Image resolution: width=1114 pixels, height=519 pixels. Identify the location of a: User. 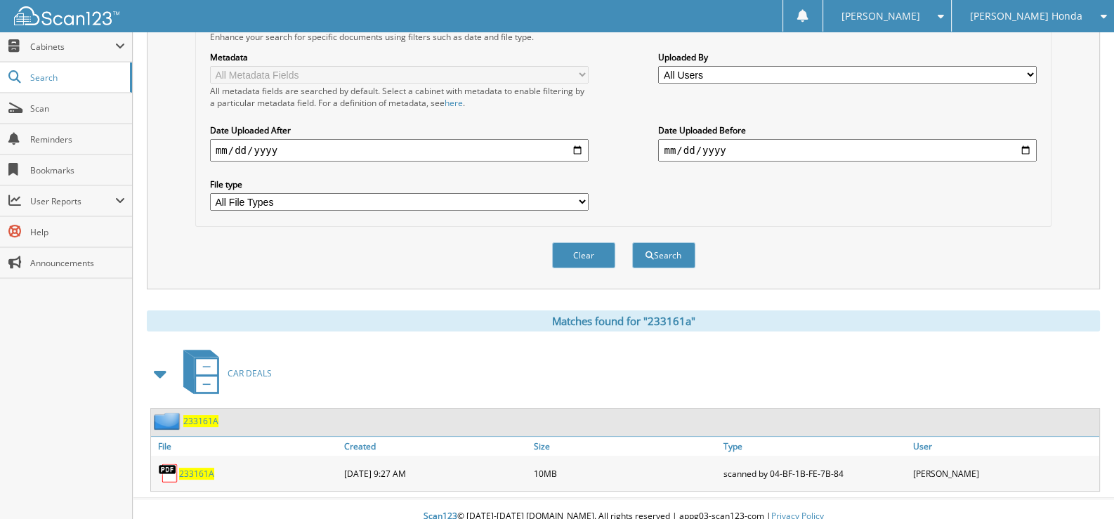
(1005, 446).